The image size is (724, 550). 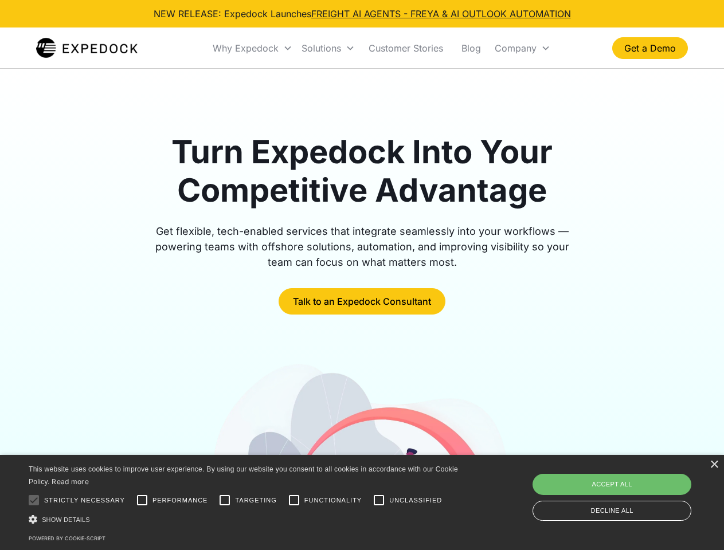 What do you see at coordinates (362, 14) in the screenshot?
I see `div: NEW RELEASE: Expedock Launches` at bounding box center [362, 14].